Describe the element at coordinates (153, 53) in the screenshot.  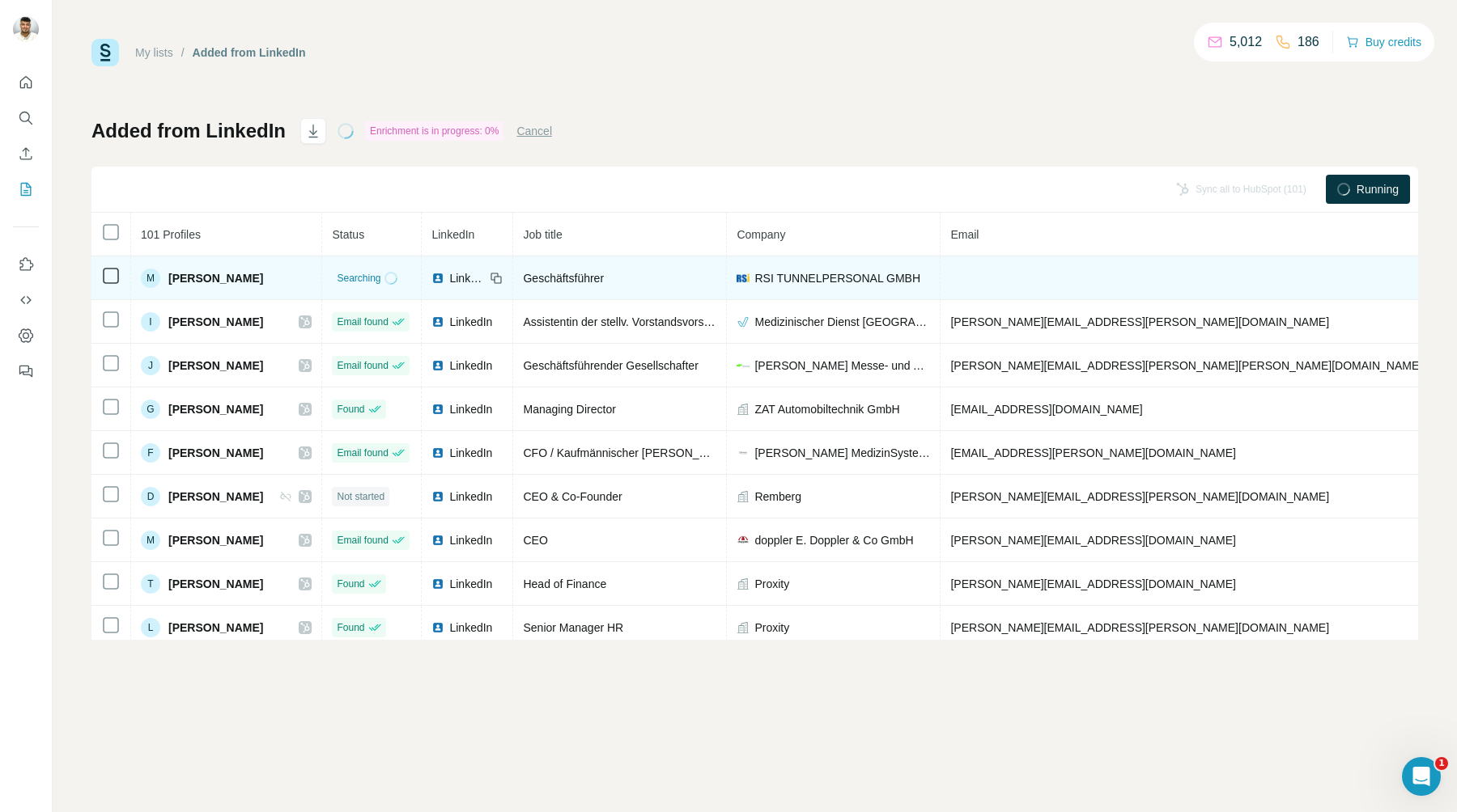
I see `a: My lists` at that location.